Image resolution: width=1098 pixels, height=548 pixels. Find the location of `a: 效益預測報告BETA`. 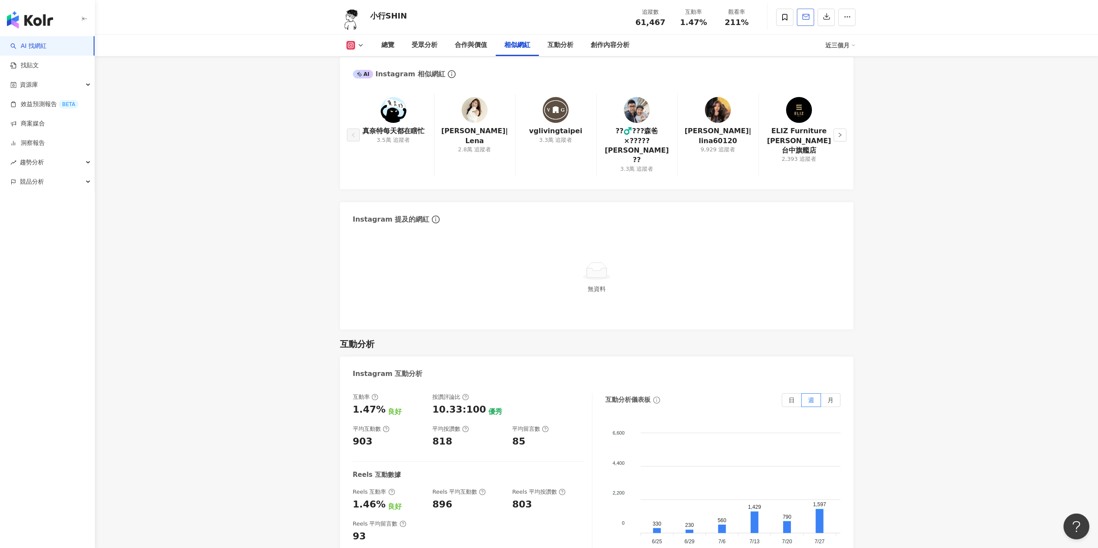

a: 效益預測報告BETA is located at coordinates (44, 104).